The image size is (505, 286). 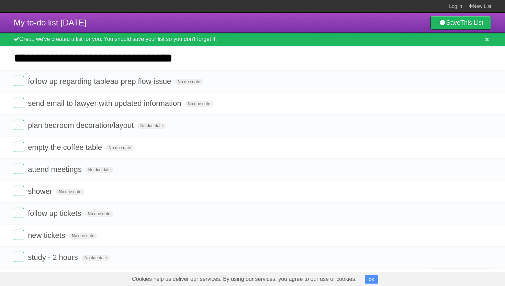 I want to click on span: new tickets, so click(x=47, y=235).